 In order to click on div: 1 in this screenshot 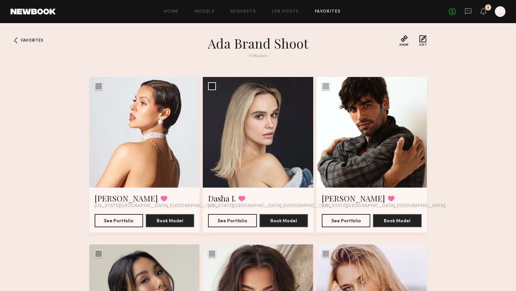, I will do `click(488, 8)`.